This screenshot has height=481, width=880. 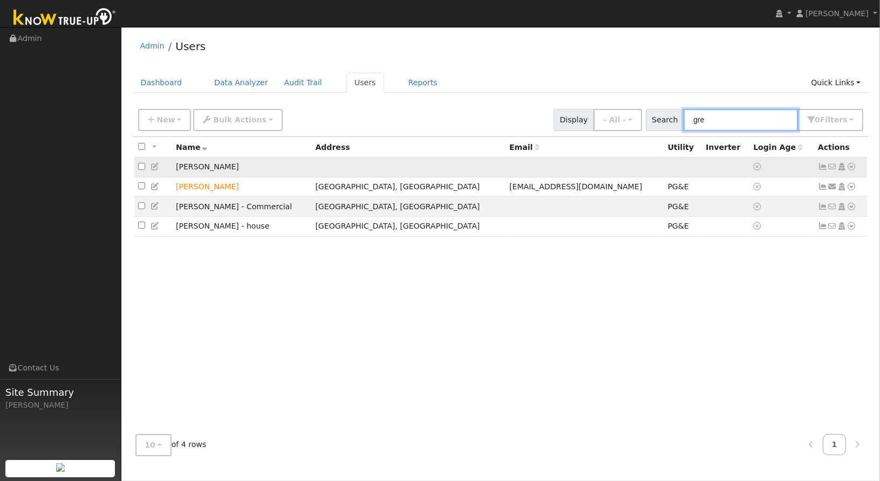 I want to click on span: Site Summary, so click(x=60, y=392).